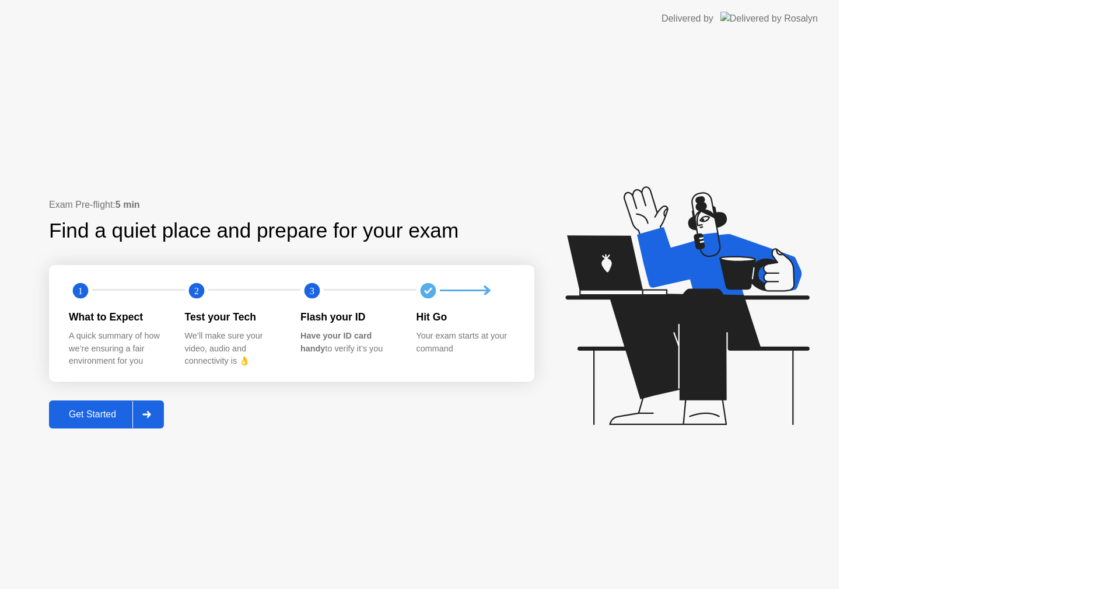 The width and height of the screenshot is (1120, 589). I want to click on div: Flash your ID, so click(349, 317).